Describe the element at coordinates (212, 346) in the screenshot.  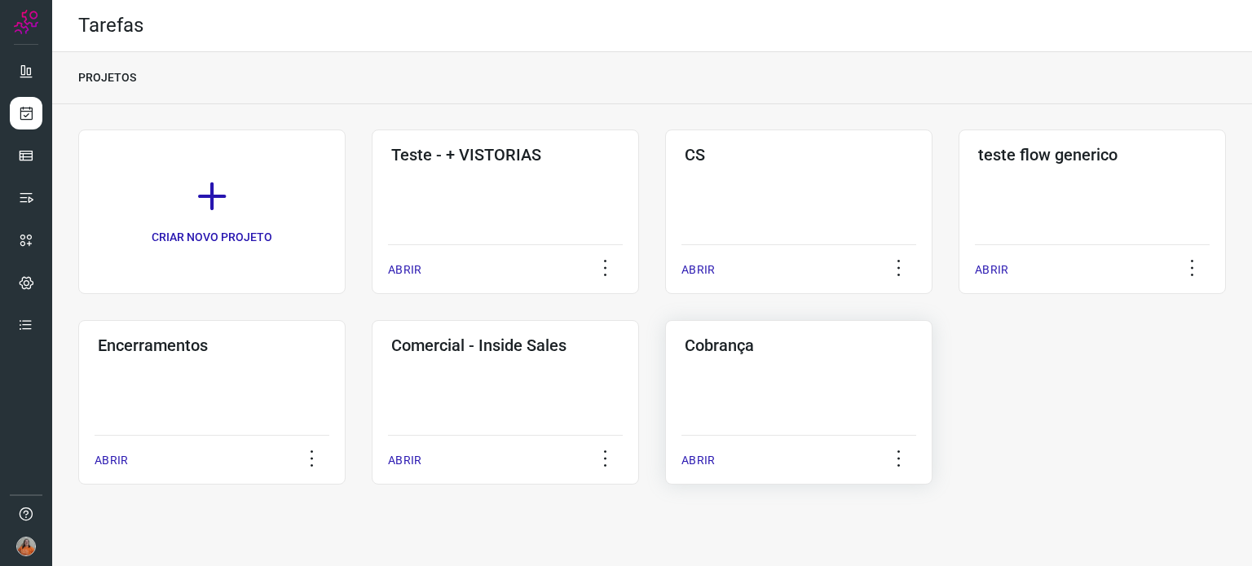
I see `h3: Encerramentos` at that location.